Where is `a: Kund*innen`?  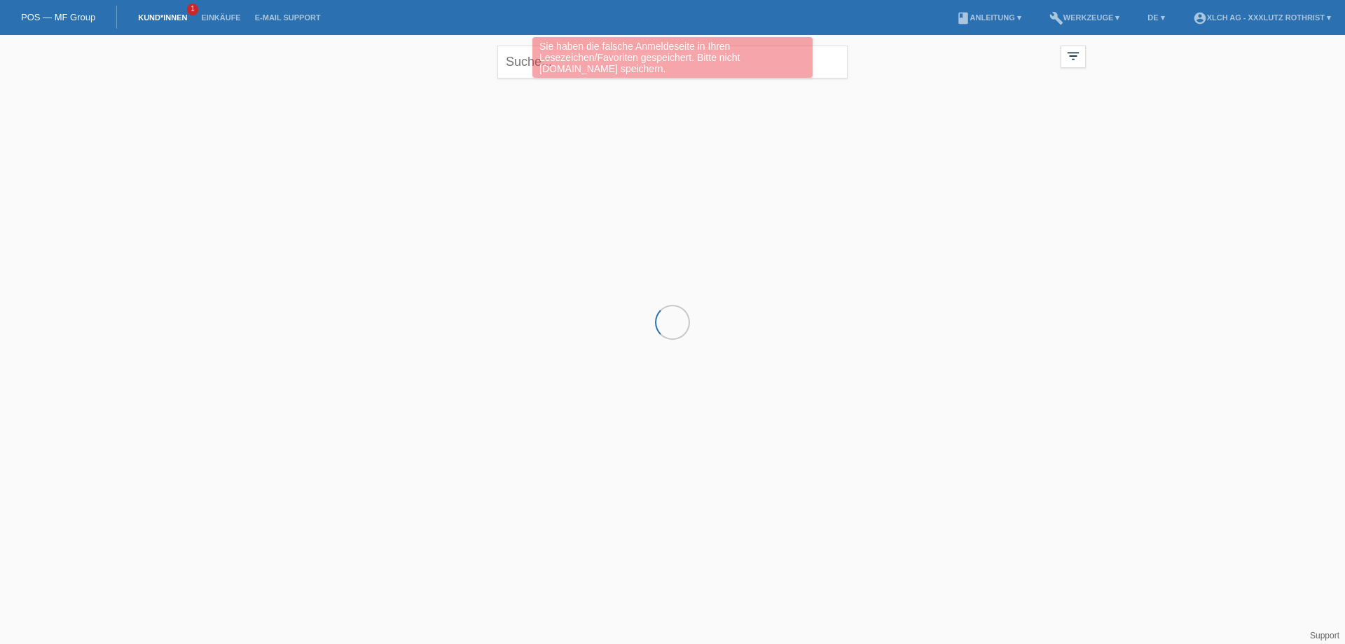 a: Kund*innen is located at coordinates (163, 18).